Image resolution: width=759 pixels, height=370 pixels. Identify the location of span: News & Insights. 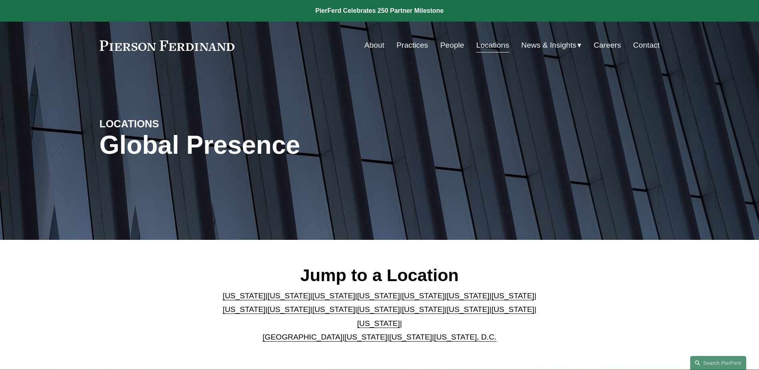
(549, 45).